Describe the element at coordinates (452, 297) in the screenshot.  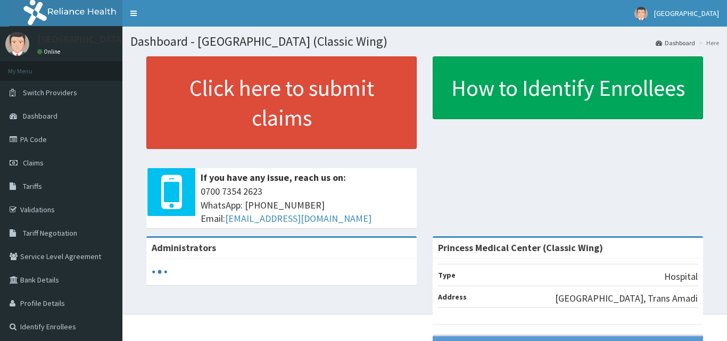
I see `b: Address` at that location.